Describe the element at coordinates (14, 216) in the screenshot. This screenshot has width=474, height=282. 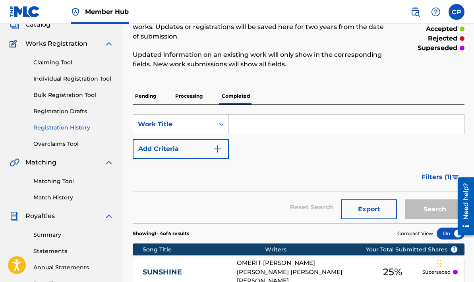
I see `img: Royalties` at that location.